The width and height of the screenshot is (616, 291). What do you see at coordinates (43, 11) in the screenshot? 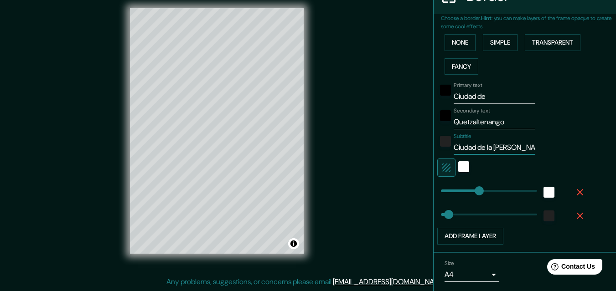
I see `span: Contact Us` at bounding box center [43, 11].